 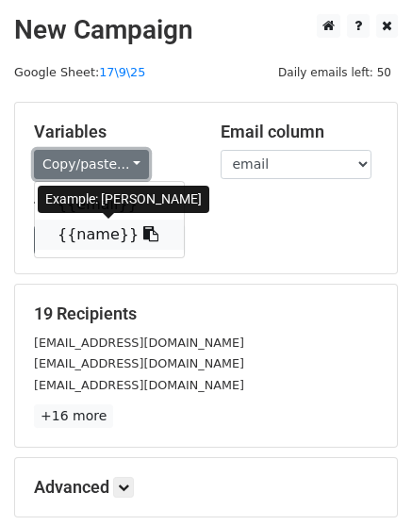 What do you see at coordinates (364, 479) in the screenshot?
I see `div: Chat Widget` at bounding box center [364, 479].